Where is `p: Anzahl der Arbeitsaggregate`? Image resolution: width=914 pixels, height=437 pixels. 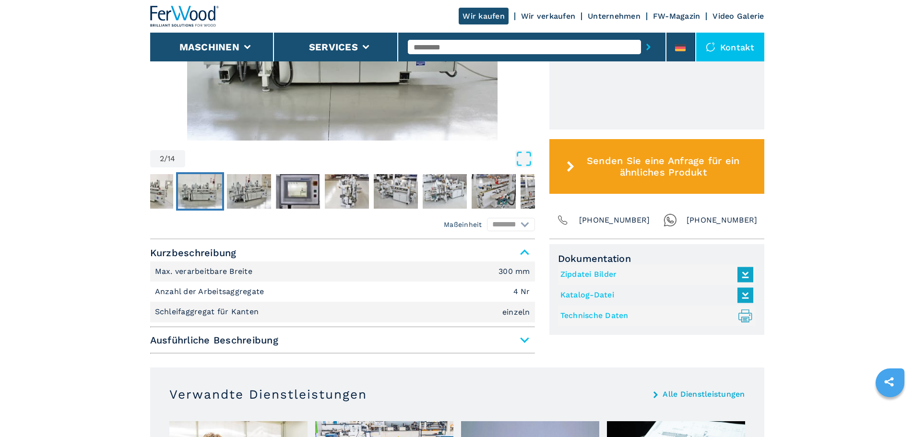 p: Anzahl der Arbeitsaggregate is located at coordinates (211, 292).